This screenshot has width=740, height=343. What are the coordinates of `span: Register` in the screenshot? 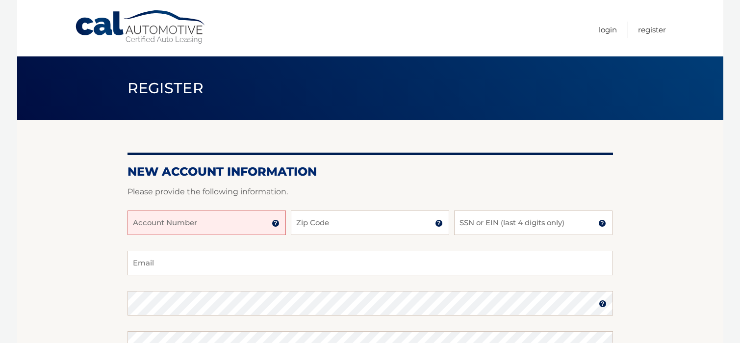 It's located at (166, 88).